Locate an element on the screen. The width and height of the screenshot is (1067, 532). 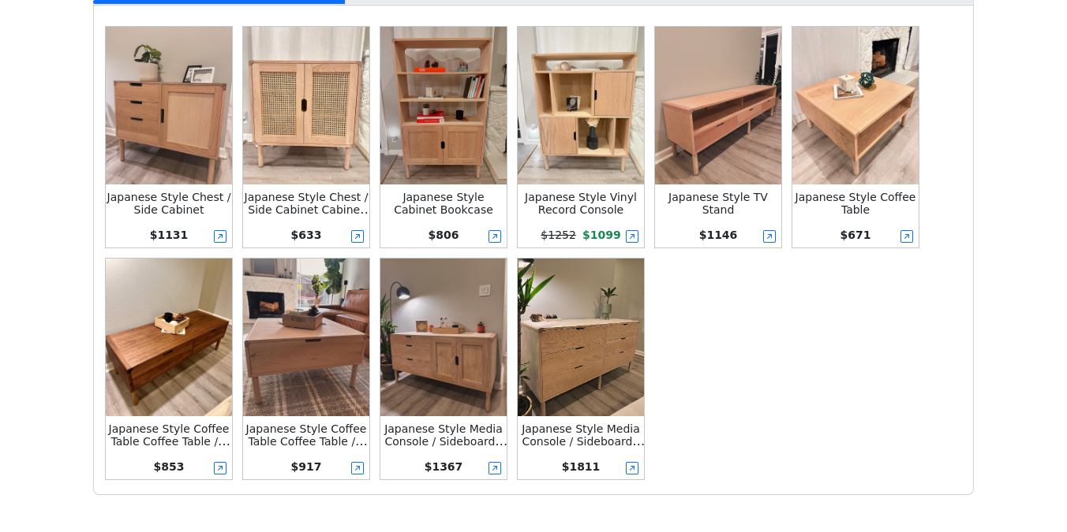
span: $ 806 is located at coordinates (443, 235).